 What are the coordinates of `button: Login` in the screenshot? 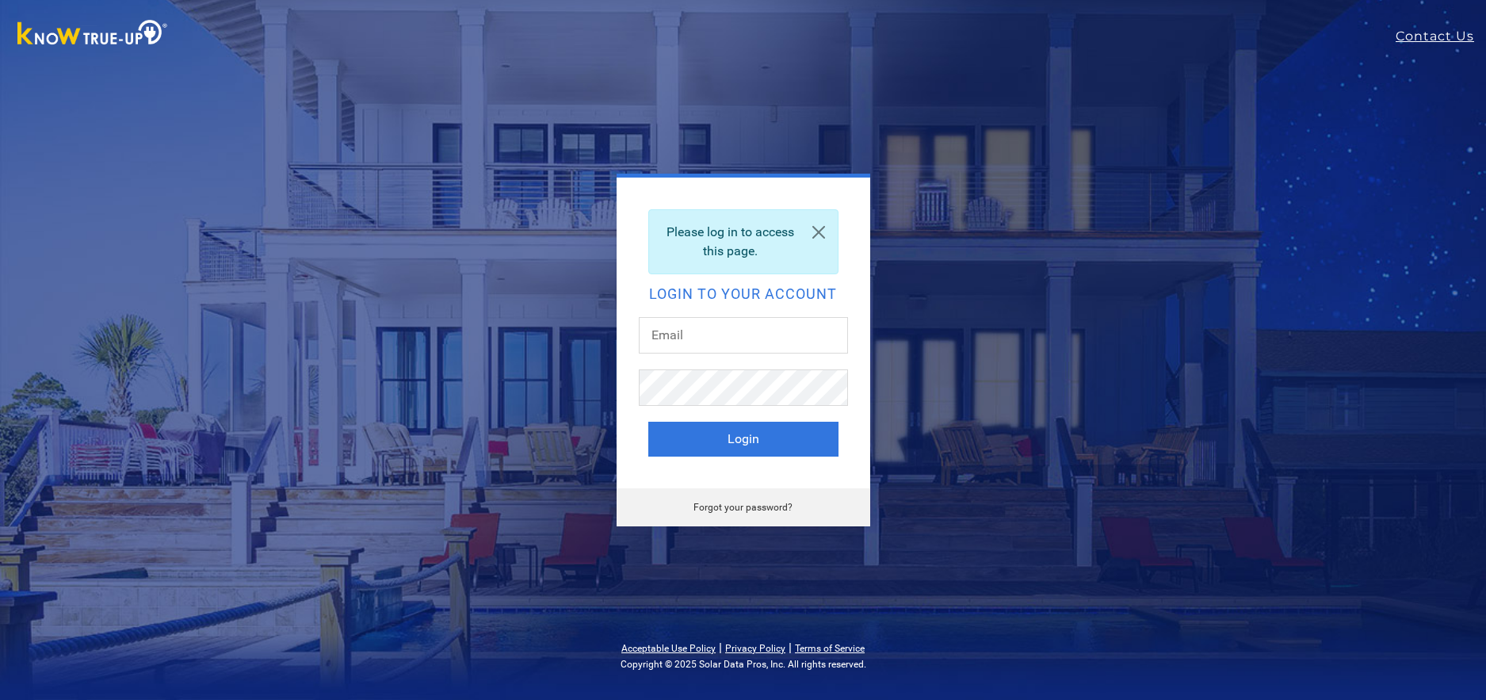 It's located at (744, 439).